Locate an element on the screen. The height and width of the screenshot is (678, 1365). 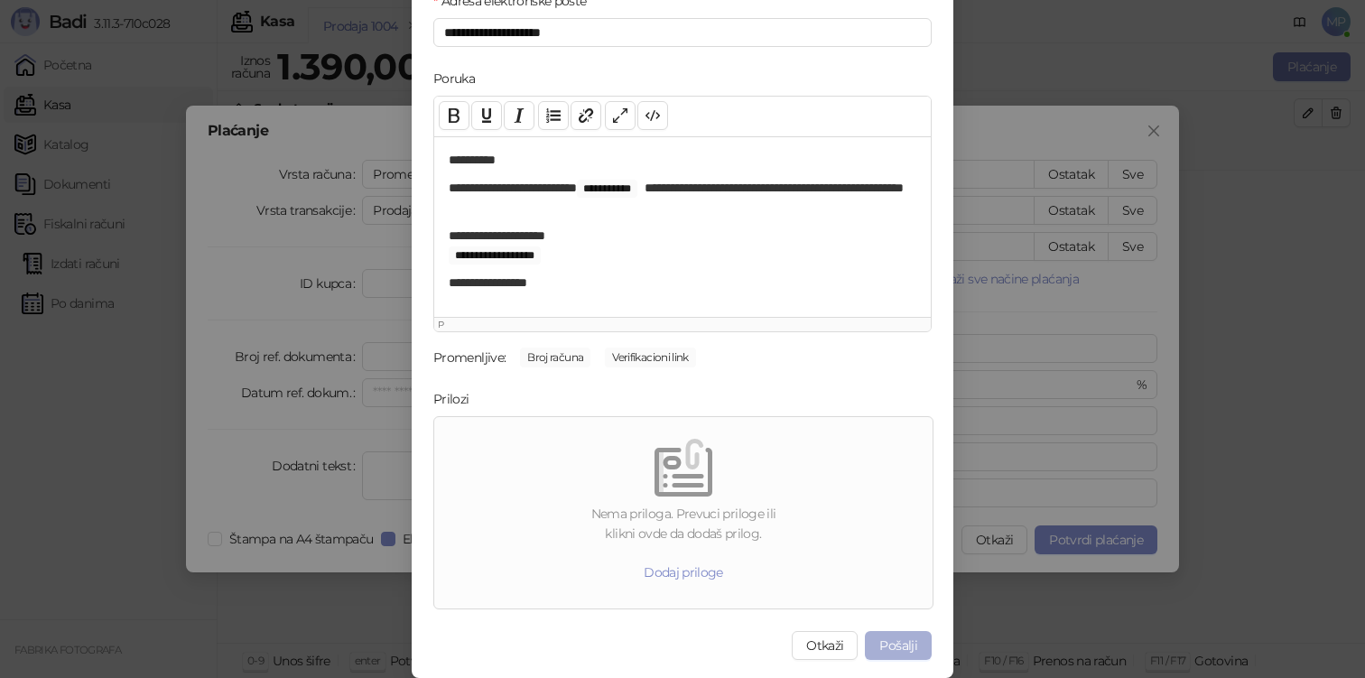
button: List is located at coordinates (554, 116).